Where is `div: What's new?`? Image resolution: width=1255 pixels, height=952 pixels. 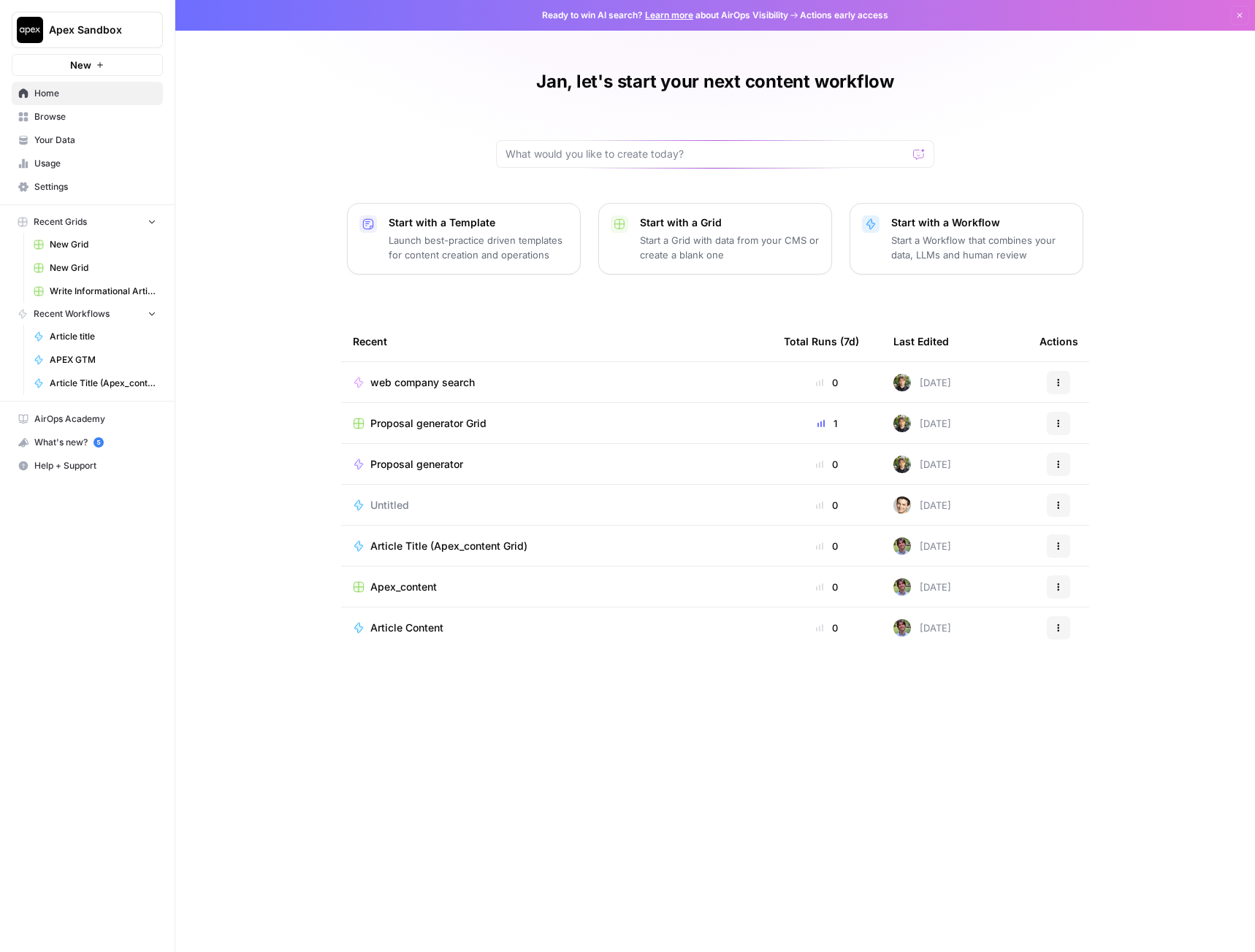 div: What's new? is located at coordinates (87, 442).